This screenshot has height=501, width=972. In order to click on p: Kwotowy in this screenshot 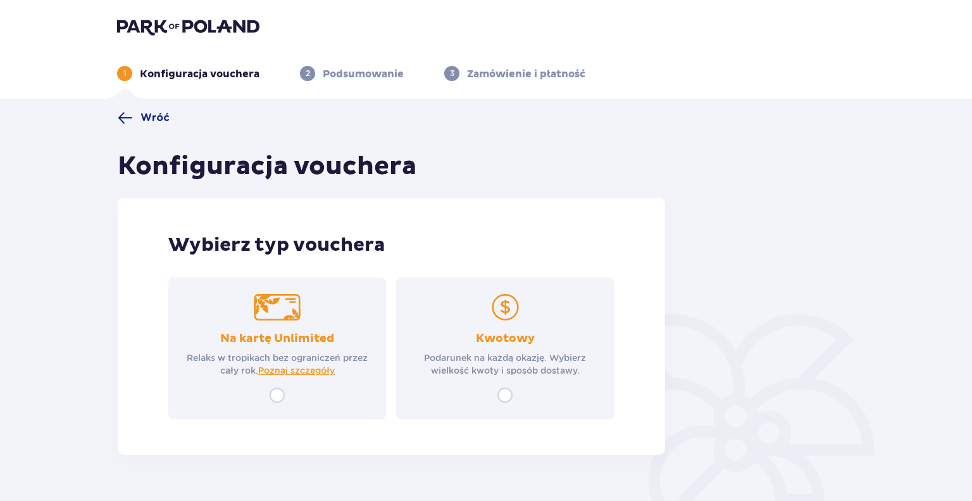, I will do `click(505, 339)`.